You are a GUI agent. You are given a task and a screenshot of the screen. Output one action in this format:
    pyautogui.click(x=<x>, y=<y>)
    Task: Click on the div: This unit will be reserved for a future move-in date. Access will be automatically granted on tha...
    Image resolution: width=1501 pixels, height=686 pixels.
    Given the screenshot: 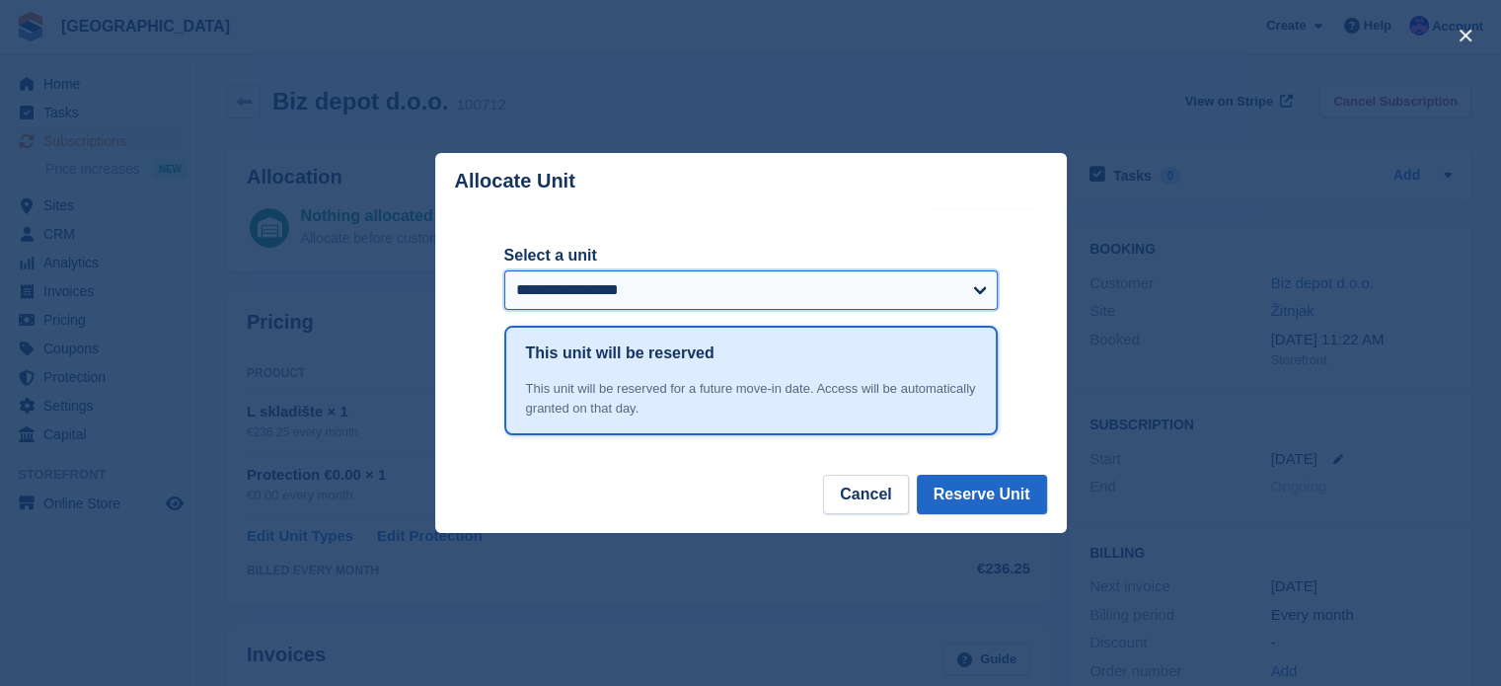 What is the action you would take?
    pyautogui.click(x=751, y=398)
    